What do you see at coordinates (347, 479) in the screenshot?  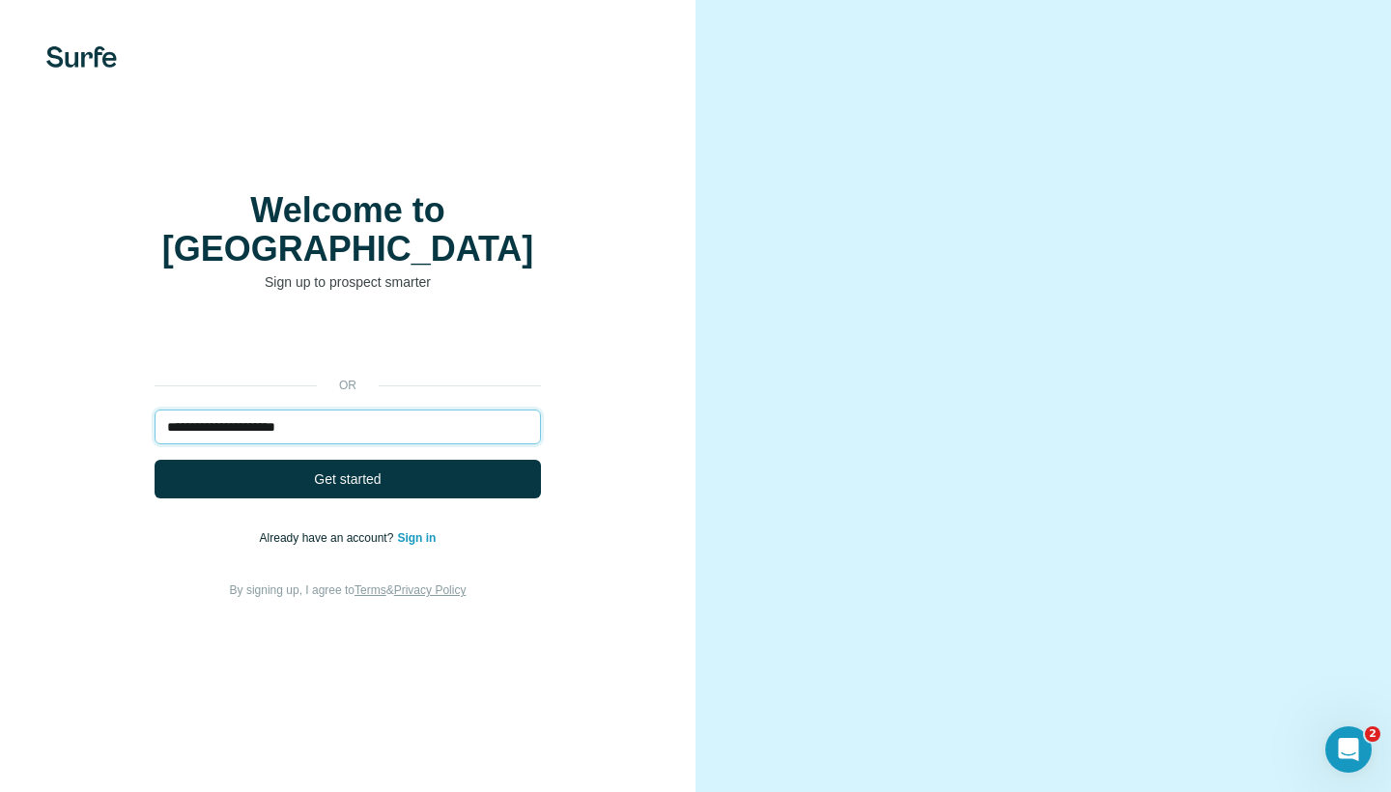 I see `span: Get started` at bounding box center [347, 479].